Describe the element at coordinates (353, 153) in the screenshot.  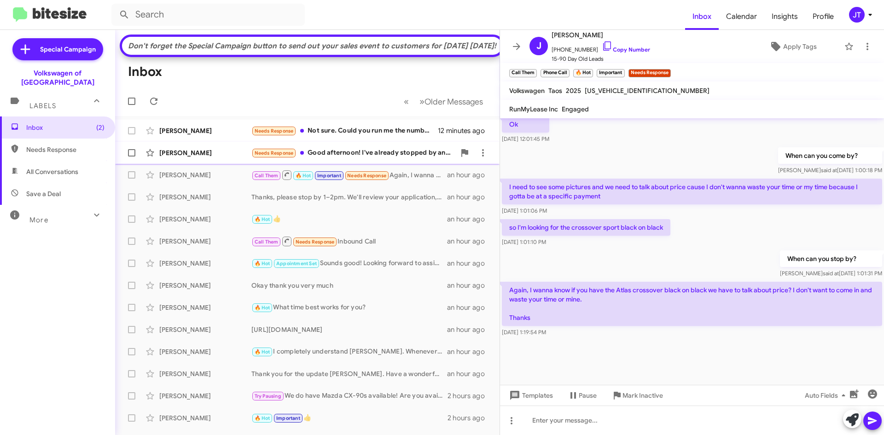
I see `div: Good afternoon! I've already stopped by and unfortunately the car was not much bigger than my aud...` at that location.